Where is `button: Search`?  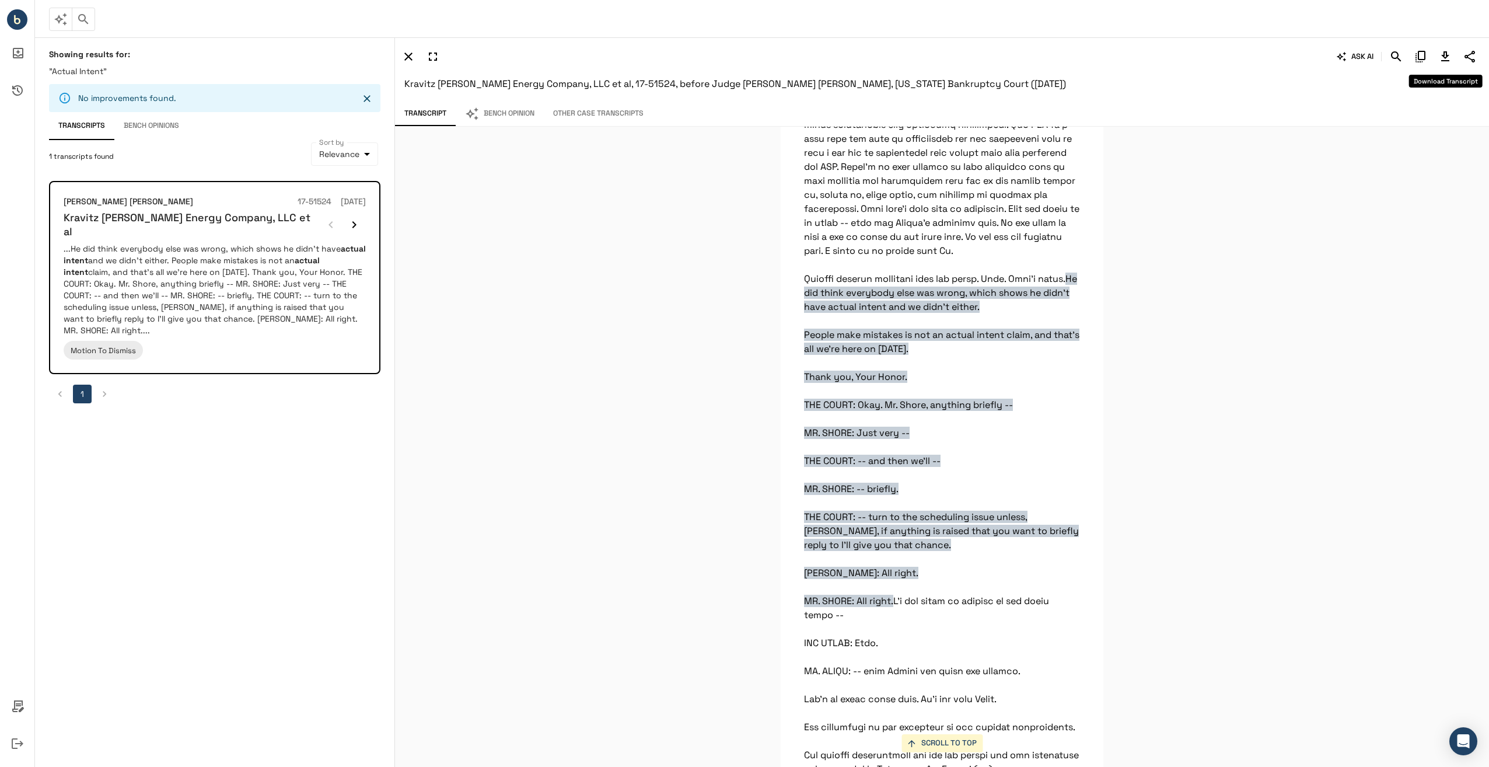 button: Search is located at coordinates (1396, 57).